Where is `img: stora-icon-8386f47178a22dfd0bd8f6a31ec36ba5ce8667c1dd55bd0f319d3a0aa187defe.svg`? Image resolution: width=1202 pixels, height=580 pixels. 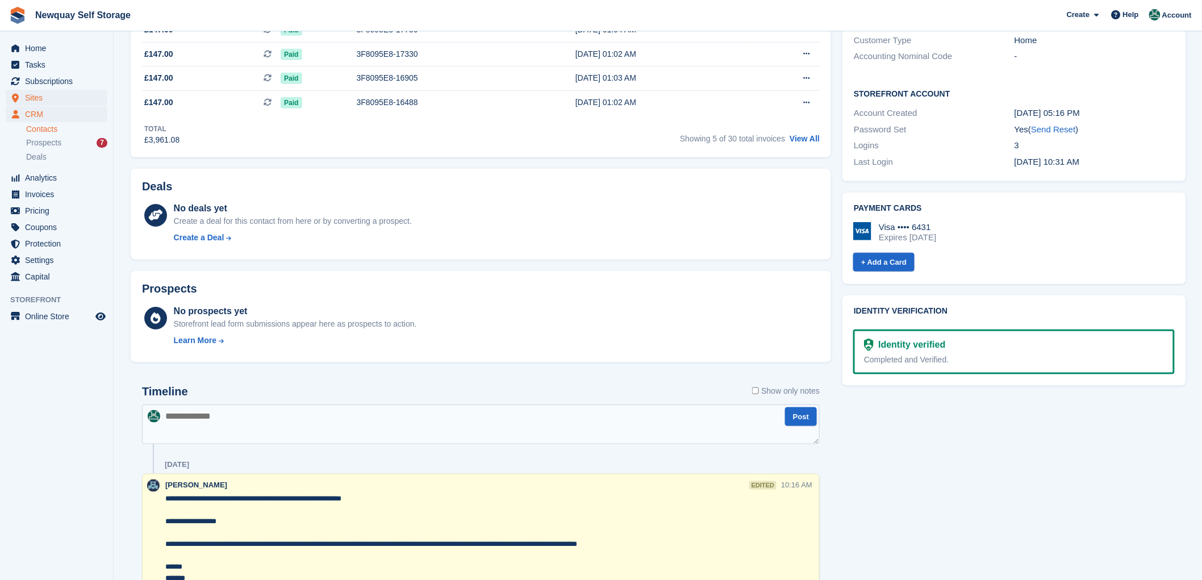 img: stora-icon-8386f47178a22dfd0bd8f6a31ec36ba5ce8667c1dd55bd0f319d3a0aa187defe.svg is located at coordinates (18, 15).